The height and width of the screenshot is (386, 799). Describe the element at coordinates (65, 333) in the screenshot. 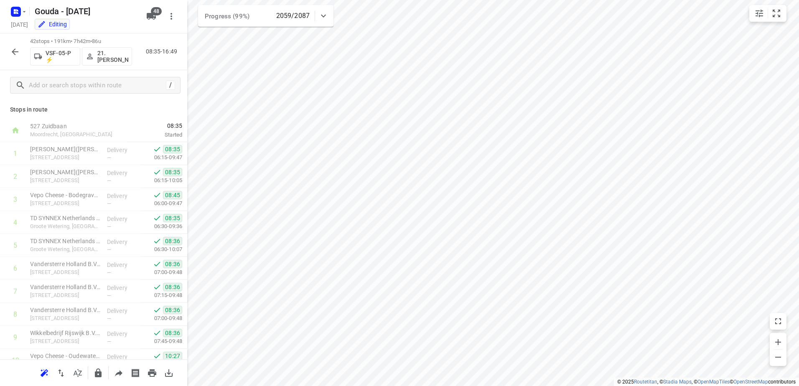

I see `p: Wikkelbedrijf Rijswijk B.V.(Marco van der Meij)` at that location.